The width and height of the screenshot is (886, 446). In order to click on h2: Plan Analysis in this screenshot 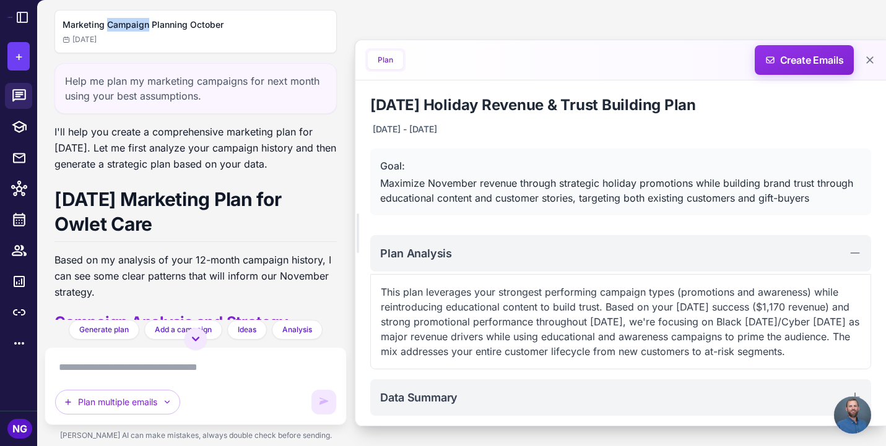, I will do `click(416, 253)`.